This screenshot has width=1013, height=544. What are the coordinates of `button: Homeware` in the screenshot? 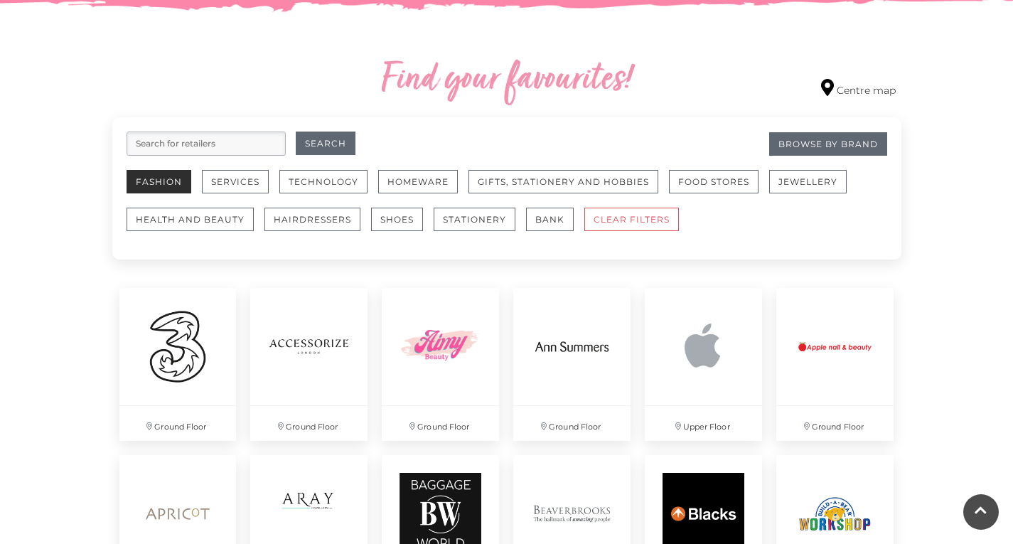 It's located at (418, 181).